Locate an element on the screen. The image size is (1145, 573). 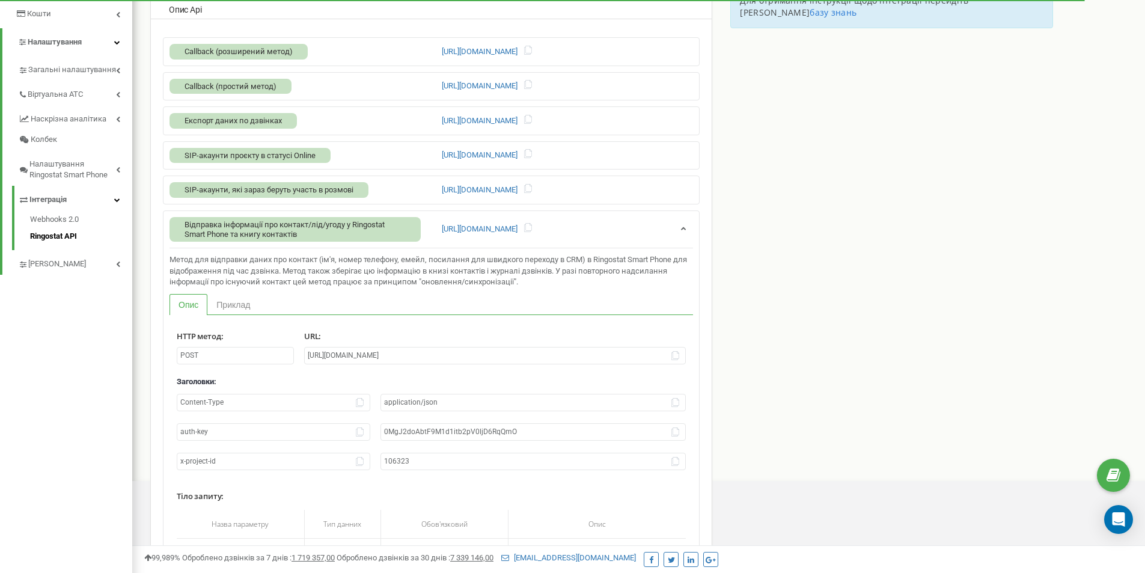
a: Налаштування Ringostat Smart Phone is located at coordinates (75, 168).